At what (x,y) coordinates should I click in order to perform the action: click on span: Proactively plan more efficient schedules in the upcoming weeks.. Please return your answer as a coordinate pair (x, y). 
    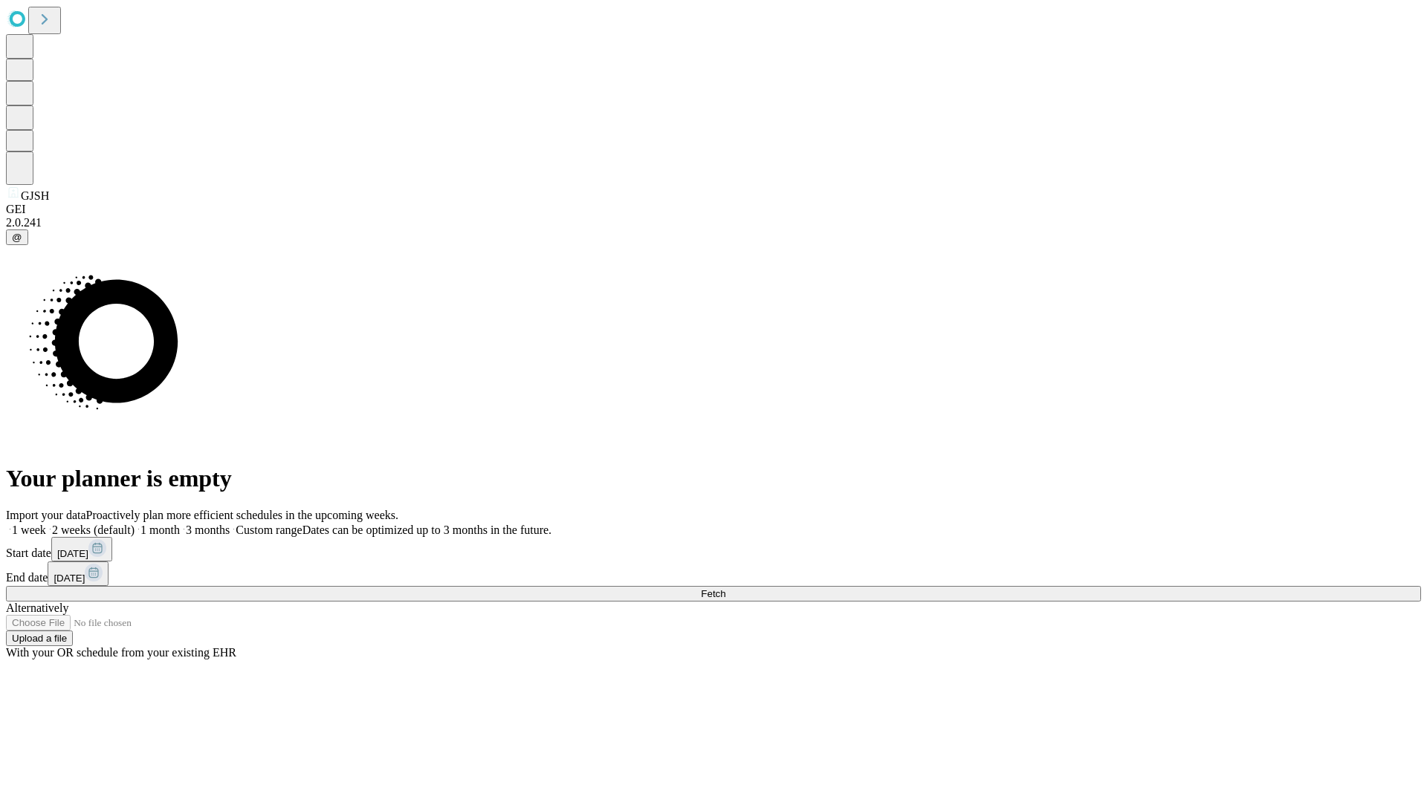
    Looking at the image, I should click on (242, 515).